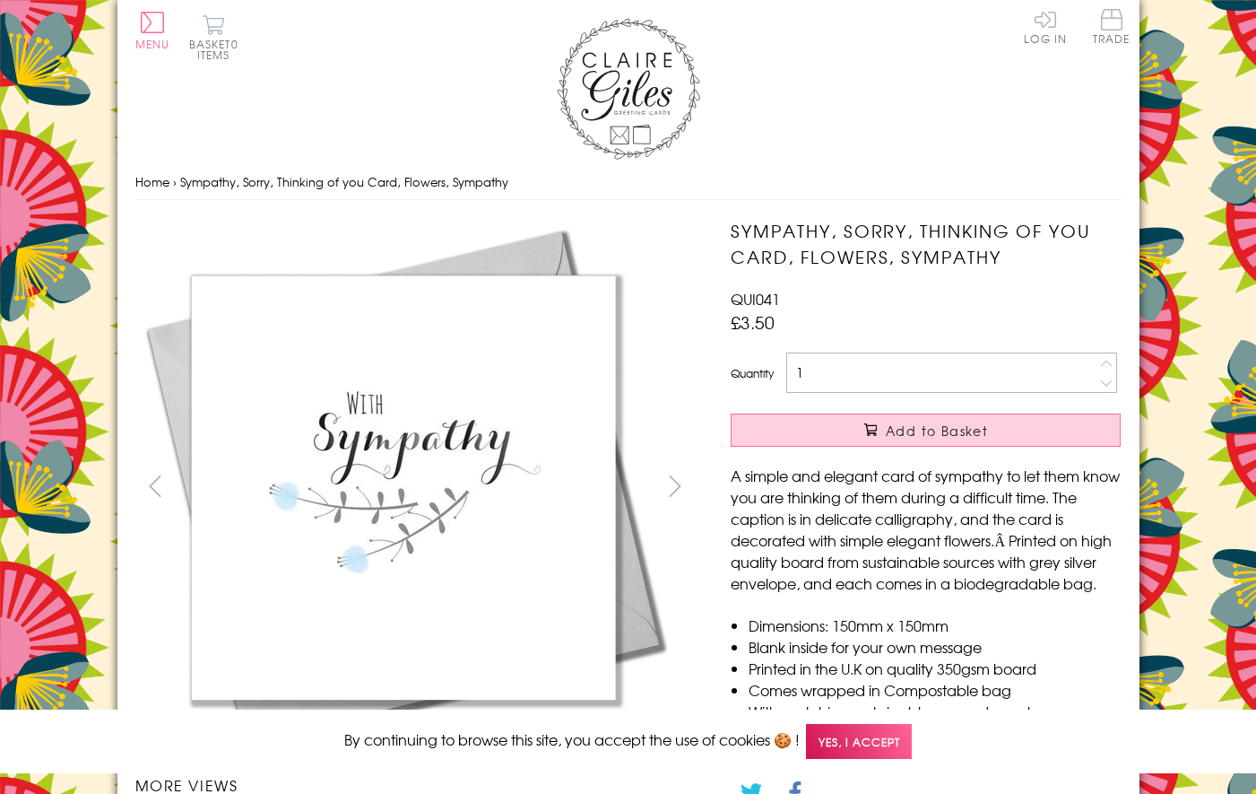 The width and height of the screenshot is (1256, 794). Describe the element at coordinates (925, 529) in the screenshot. I see `p: A simple and elegant card of sympathy to let them know you are thinking of them during a difficul...` at that location.